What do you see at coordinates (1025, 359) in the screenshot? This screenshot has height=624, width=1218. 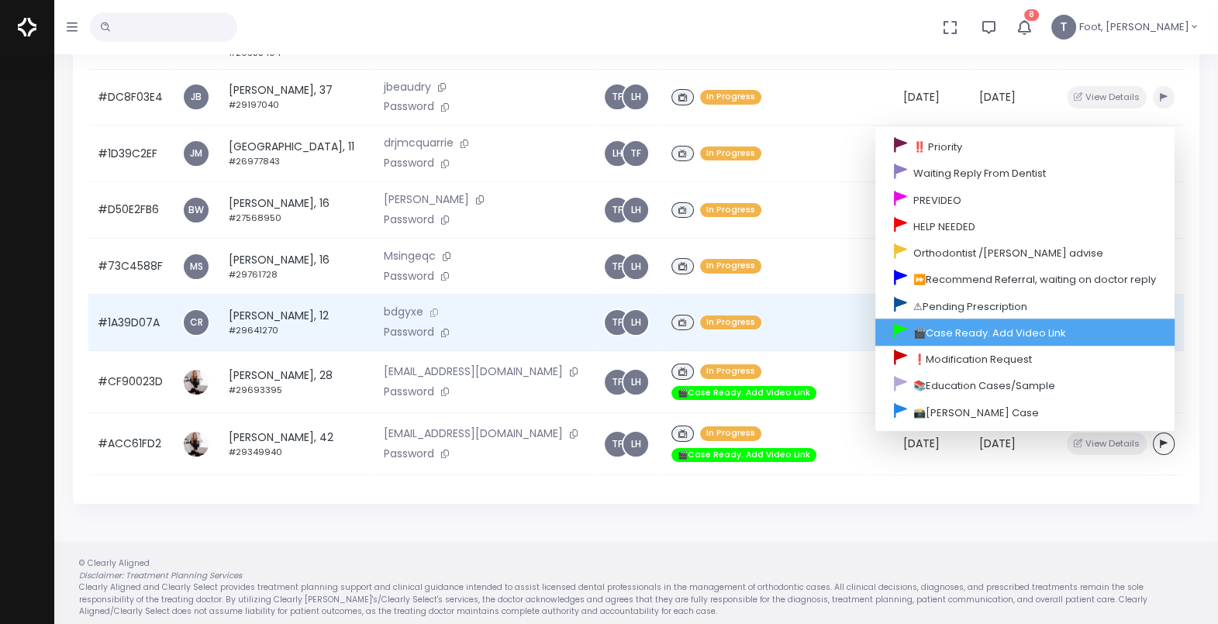 I see `a: ❗Modification Request` at bounding box center [1025, 359].